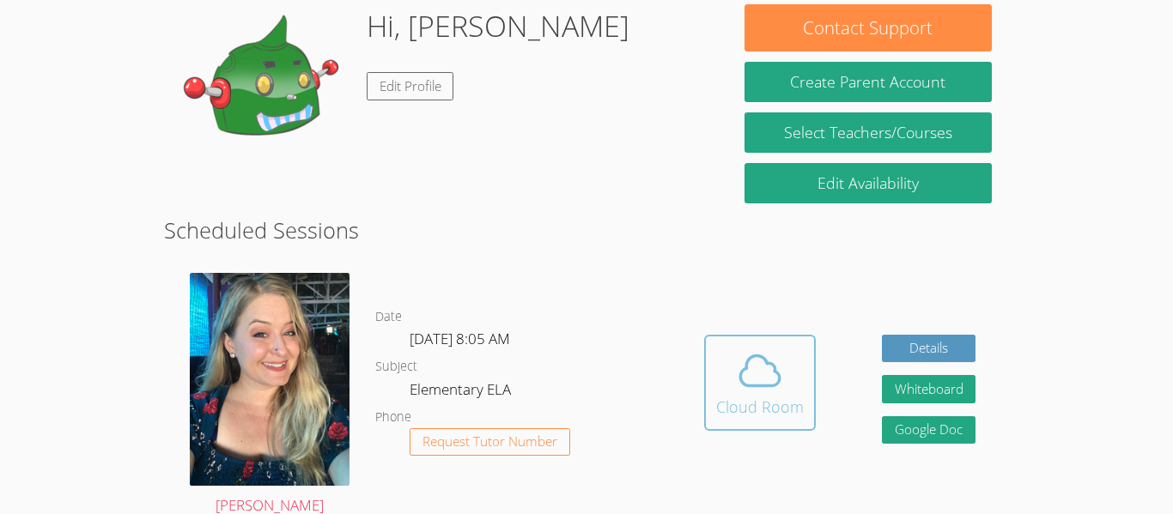 This screenshot has height=514, width=1173. Describe the element at coordinates (586, 230) in the screenshot. I see `h2: Scheduled Sessions` at that location.